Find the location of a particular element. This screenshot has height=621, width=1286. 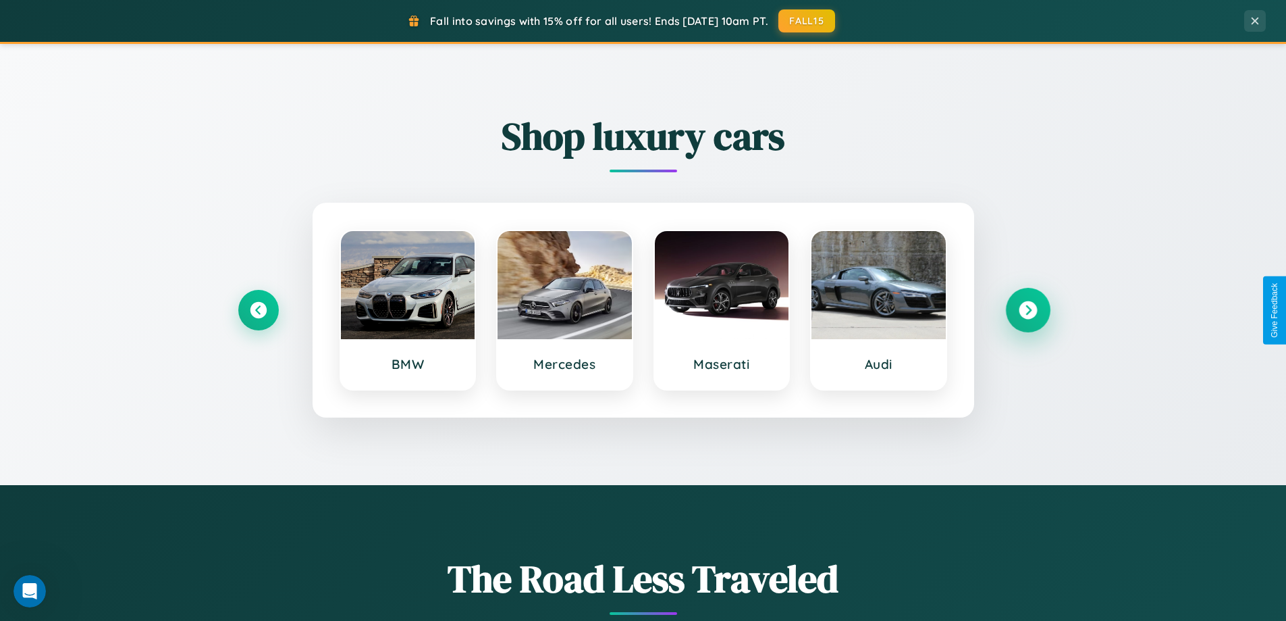

button: FALL15 is located at coordinates (807, 21).